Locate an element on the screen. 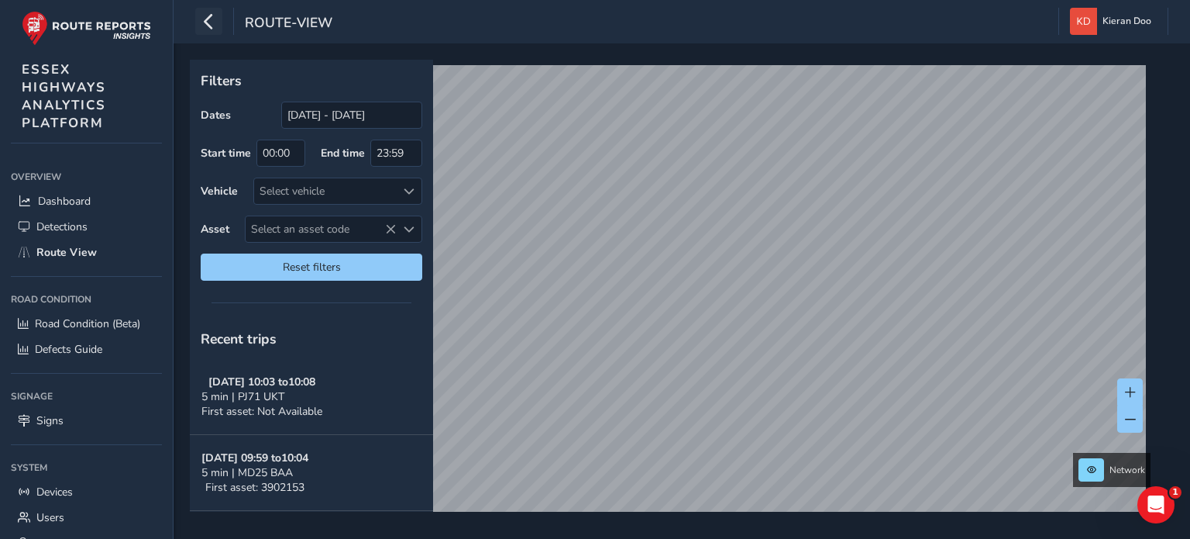 This screenshot has height=539, width=1190. span: Road Condition (Beta) is located at coordinates (88, 323).